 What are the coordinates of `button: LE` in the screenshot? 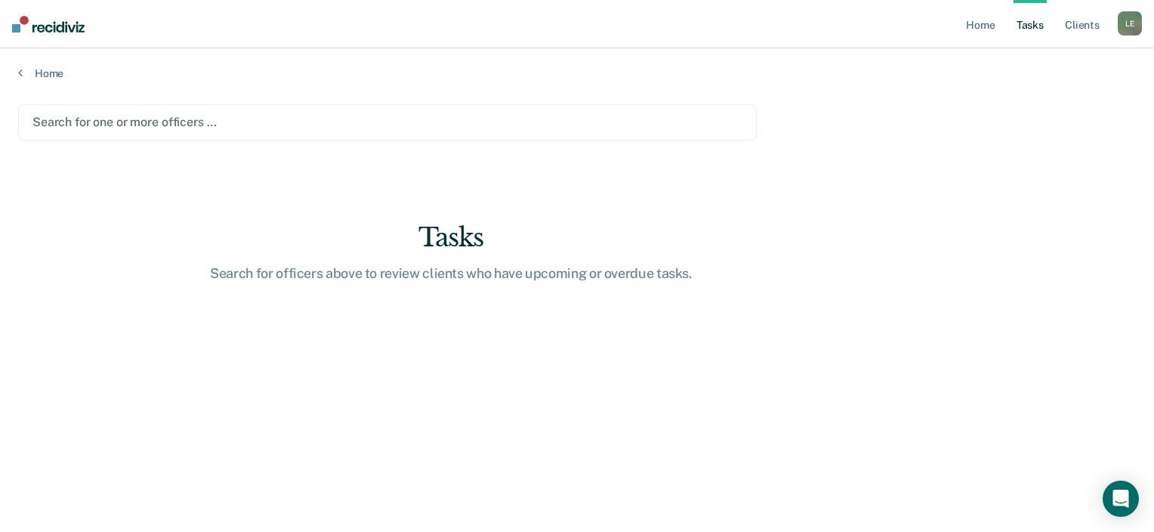 It's located at (1130, 23).